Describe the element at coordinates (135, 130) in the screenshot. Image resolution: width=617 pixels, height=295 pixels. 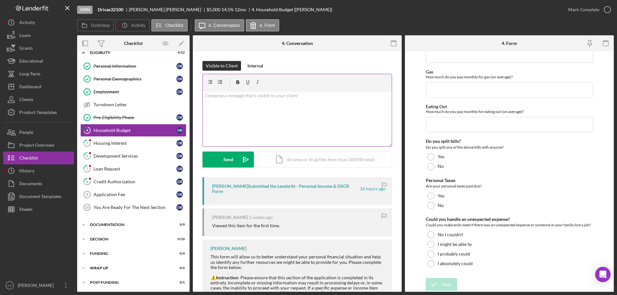
I see `div: Household Budget` at that location.